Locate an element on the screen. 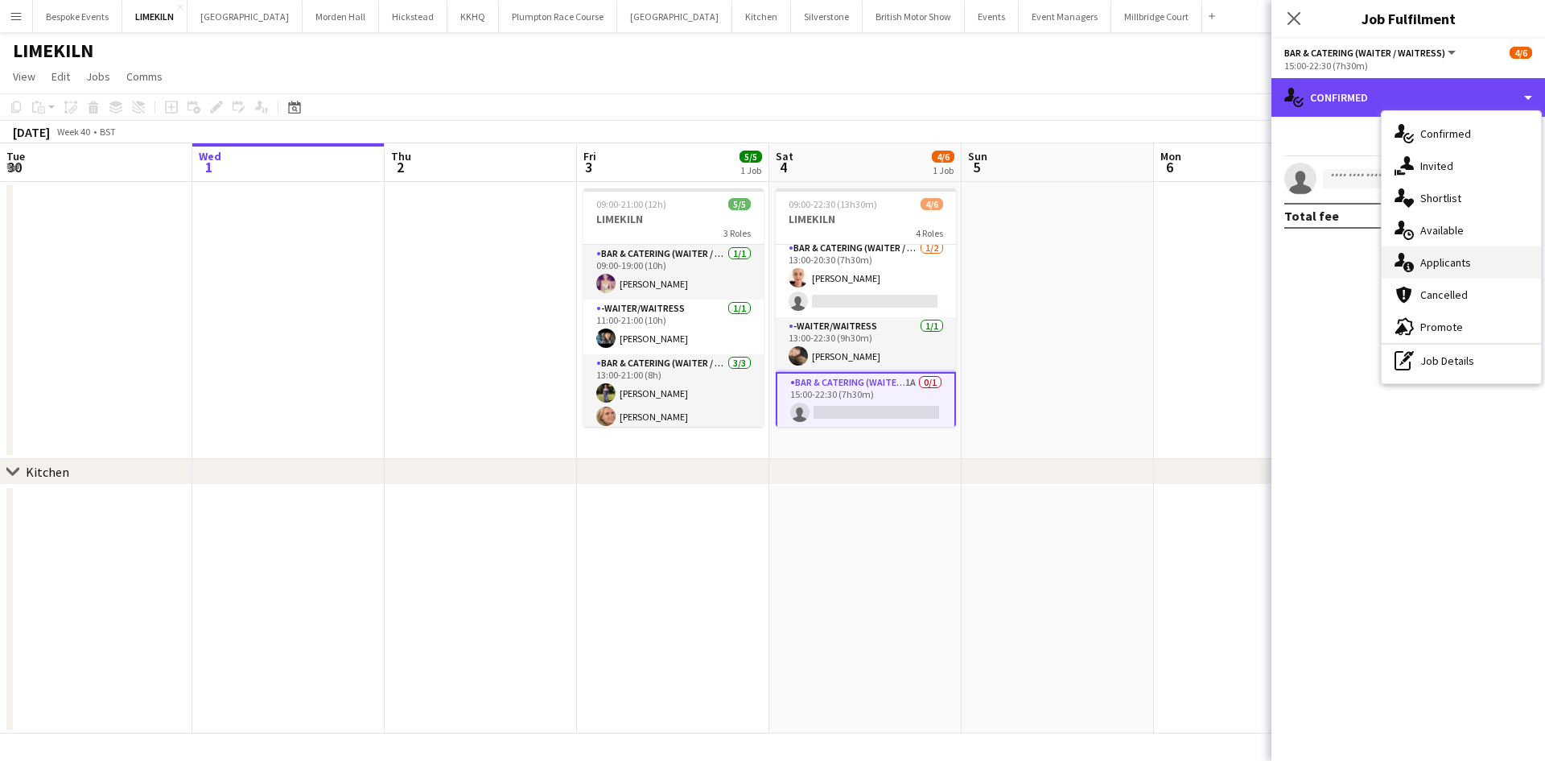 The height and width of the screenshot is (761, 1545). span: 3 Roles is located at coordinates (737, 233).